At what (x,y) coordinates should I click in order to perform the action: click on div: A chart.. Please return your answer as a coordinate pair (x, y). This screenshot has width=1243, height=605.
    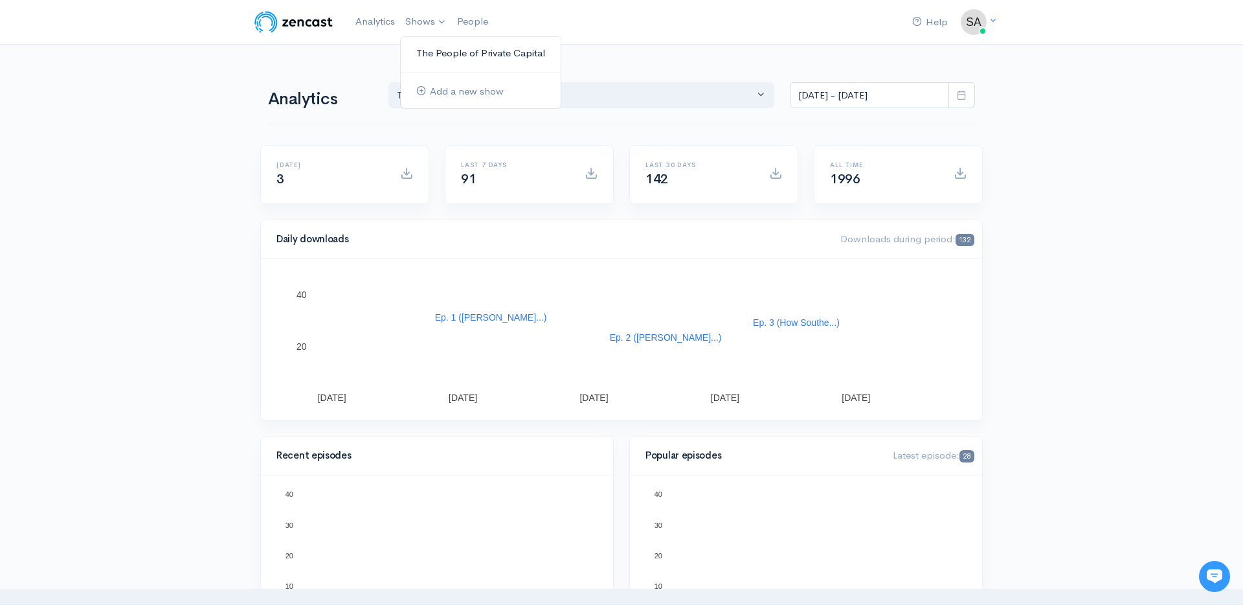
    Looking at the image, I should click on (621, 339).